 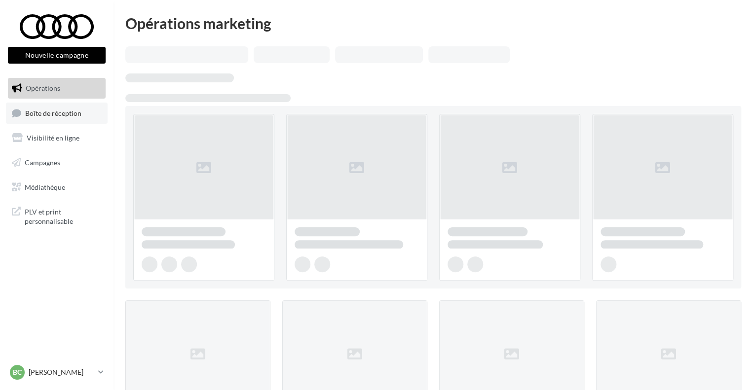 What do you see at coordinates (53, 138) in the screenshot?
I see `span: Visibilité en ligne` at bounding box center [53, 138].